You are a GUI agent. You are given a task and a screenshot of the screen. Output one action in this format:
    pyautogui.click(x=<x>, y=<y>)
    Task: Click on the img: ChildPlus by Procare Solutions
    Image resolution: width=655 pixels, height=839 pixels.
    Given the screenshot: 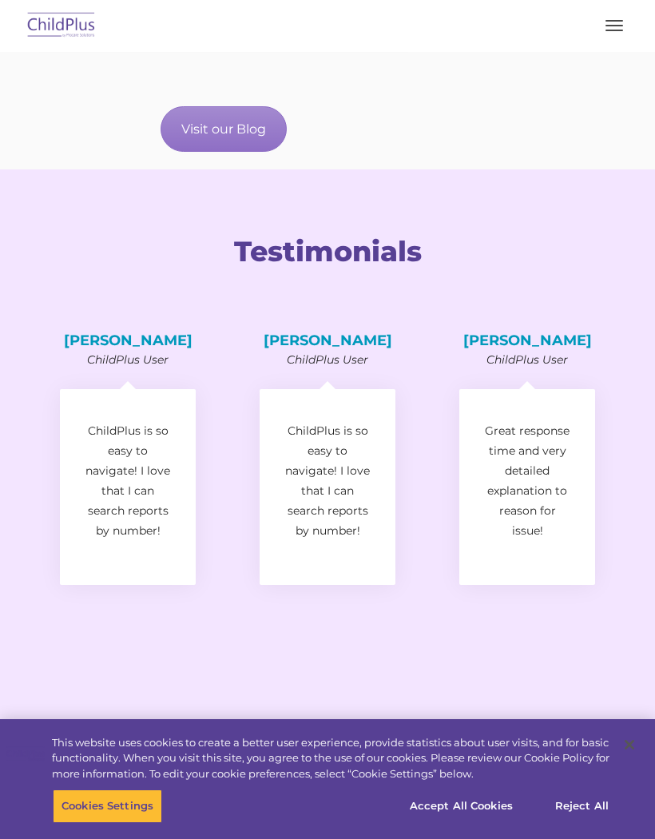 What is the action you would take?
    pyautogui.click(x=62, y=26)
    